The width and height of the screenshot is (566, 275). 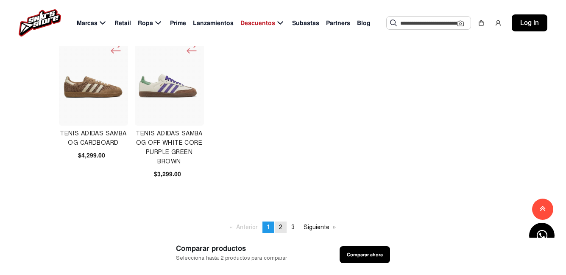 What do you see at coordinates (258, 23) in the screenshot?
I see `span: Descuentos` at bounding box center [258, 23].